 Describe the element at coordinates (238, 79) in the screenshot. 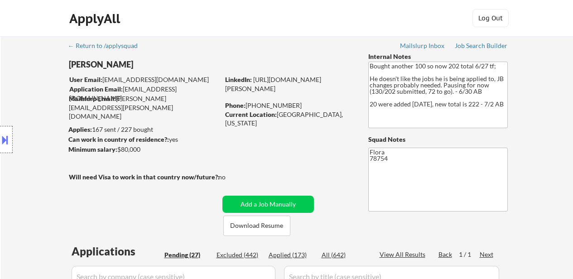

I see `strong: LinkedIn:` at that location.